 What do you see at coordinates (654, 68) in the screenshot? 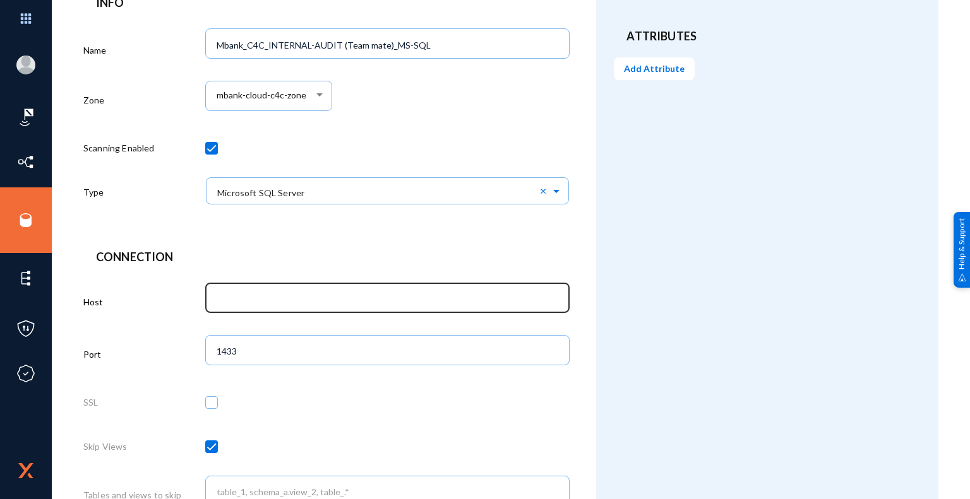
I see `span: Add Attribute` at bounding box center [654, 68].